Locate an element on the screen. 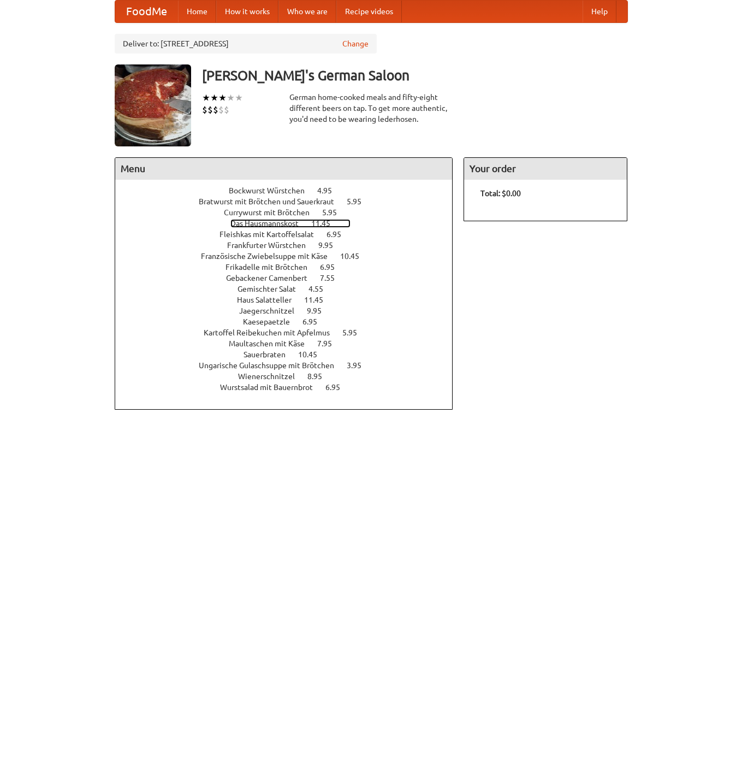 The image size is (742, 773). a: Sauerbraten 10.45 is located at coordinates (291, 355).